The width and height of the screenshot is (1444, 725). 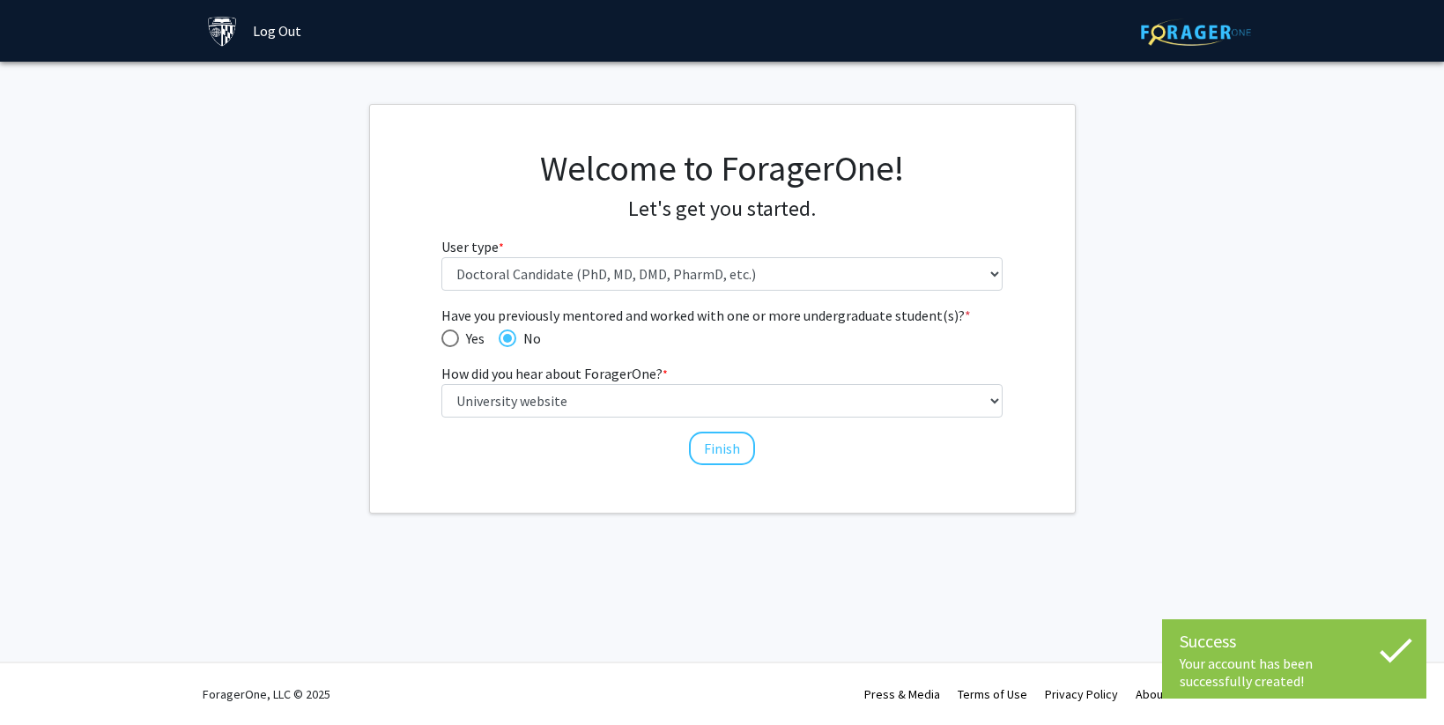 What do you see at coordinates (721, 448) in the screenshot?
I see `button: Finish` at bounding box center [721, 448].